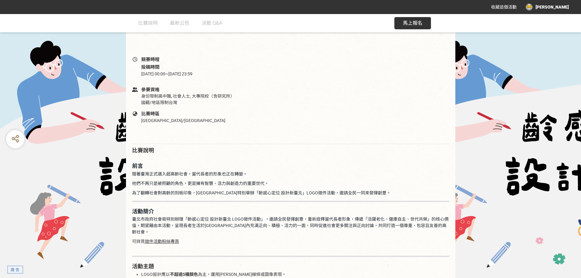 Image resolution: width=581 pixels, height=278 pixels. I want to click on span: 比賽時區, so click(150, 114).